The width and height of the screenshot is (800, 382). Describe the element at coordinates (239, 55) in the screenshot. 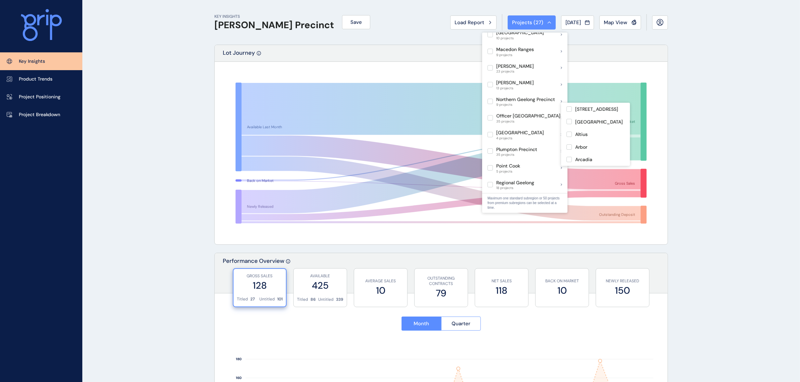

I see `p: Lot Journey` at that location.